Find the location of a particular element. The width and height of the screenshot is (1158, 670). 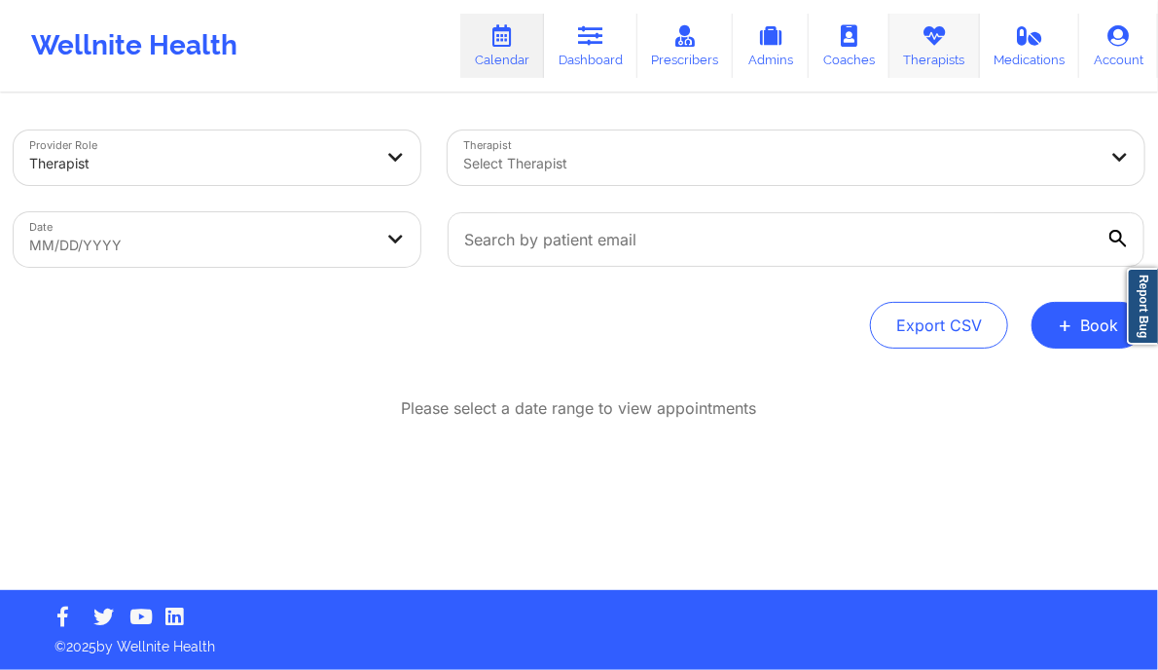

a: Prescribers is located at coordinates (685, 46).